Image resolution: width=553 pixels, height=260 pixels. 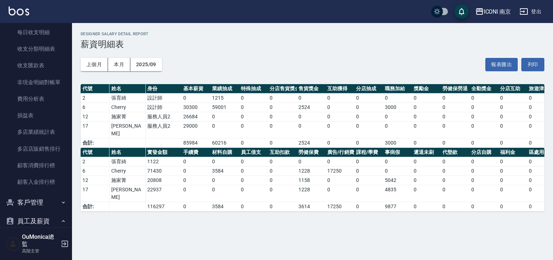 I want to click on th: 獎勵金, so click(x=426, y=89).